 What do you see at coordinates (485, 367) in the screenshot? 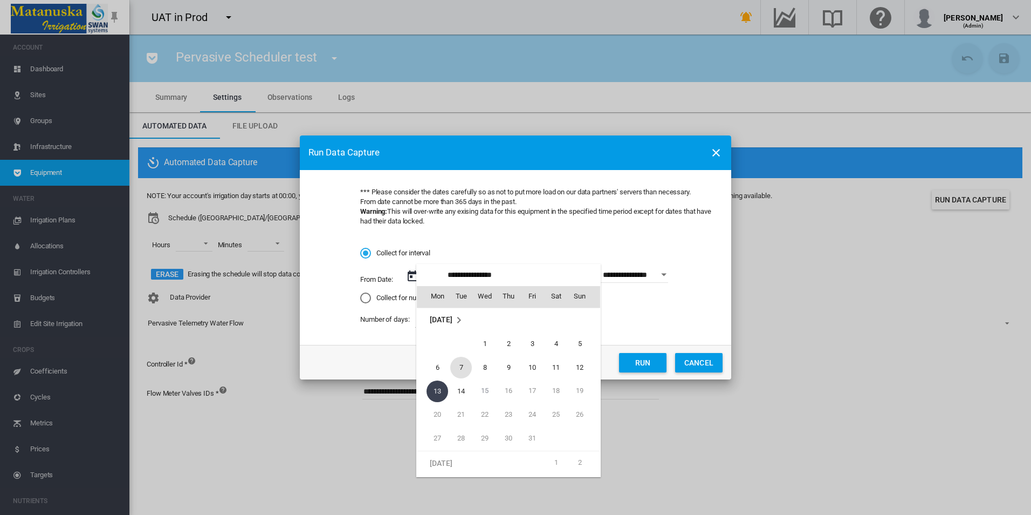
I see `td: Wednesday October 8 2025` at bounding box center [485, 367].